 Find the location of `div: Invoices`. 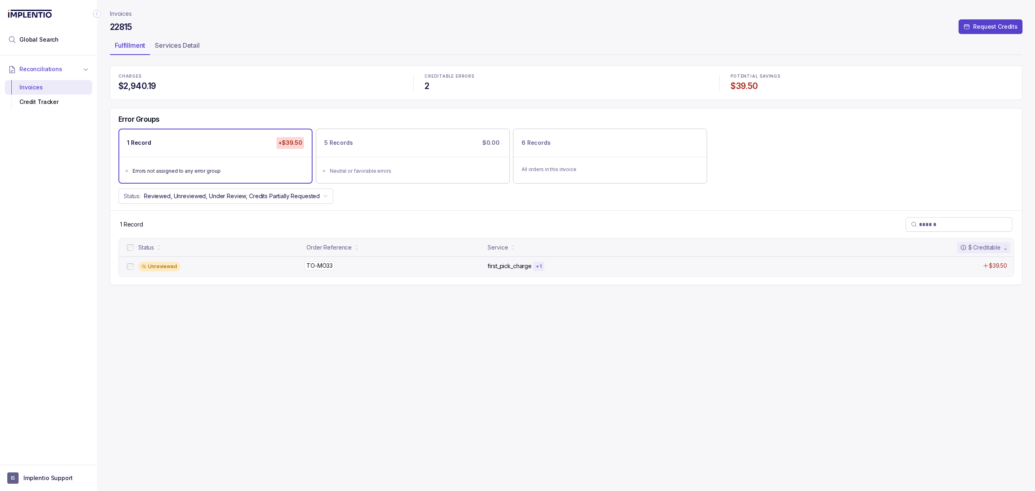

div: Invoices is located at coordinates (49, 87).